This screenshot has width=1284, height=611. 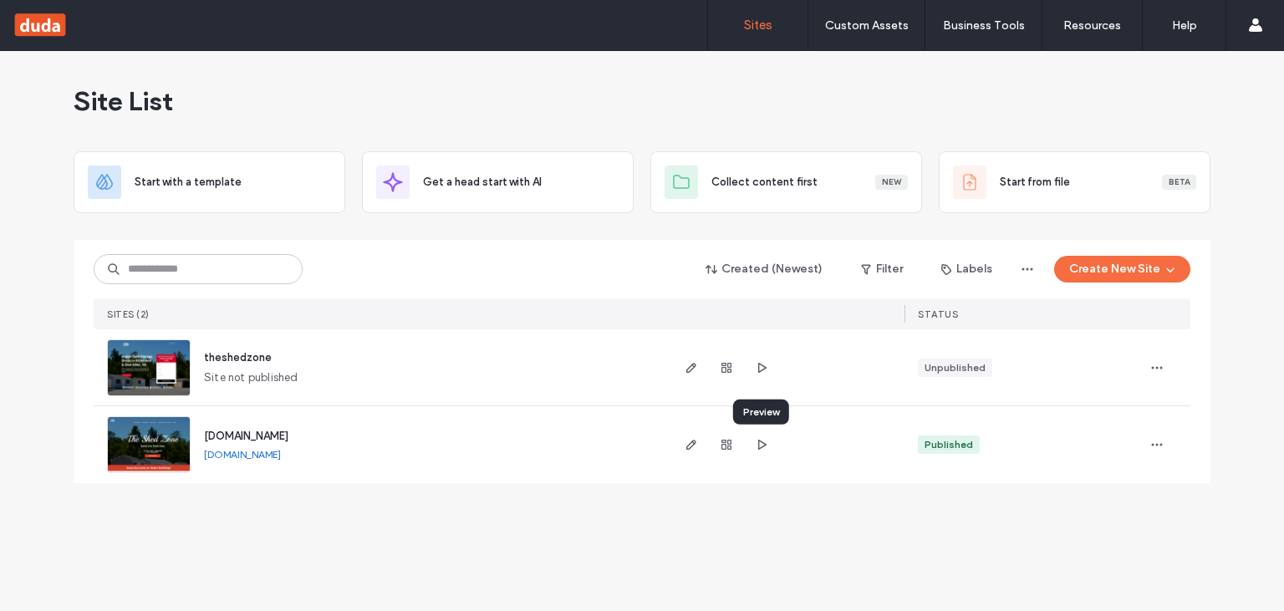 What do you see at coordinates (758, 25) in the screenshot?
I see `label: Sites` at bounding box center [758, 25].